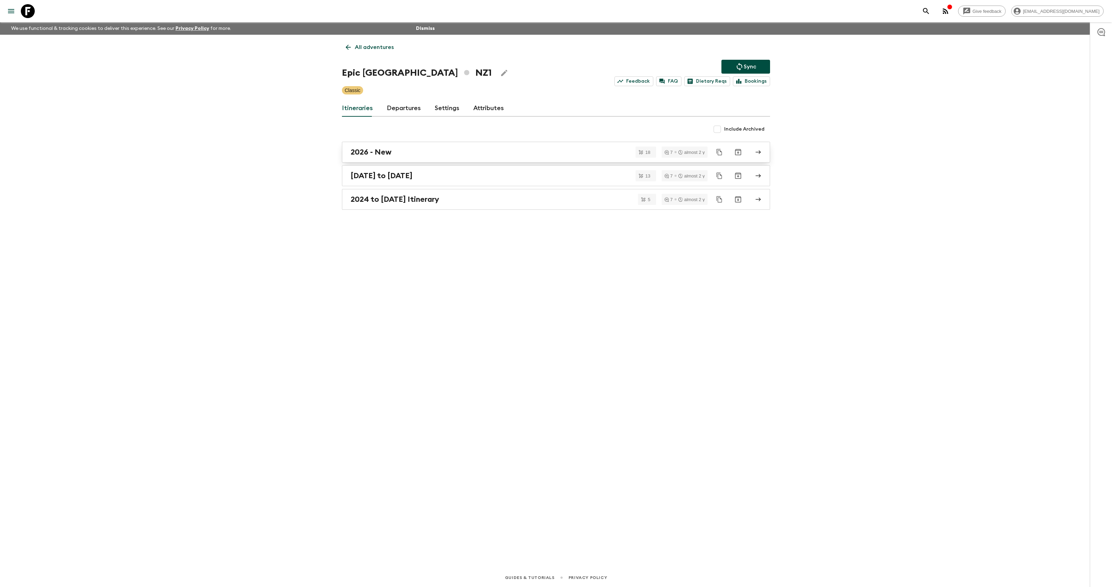 The height and width of the screenshot is (587, 1112). I want to click on p: Sync, so click(750, 67).